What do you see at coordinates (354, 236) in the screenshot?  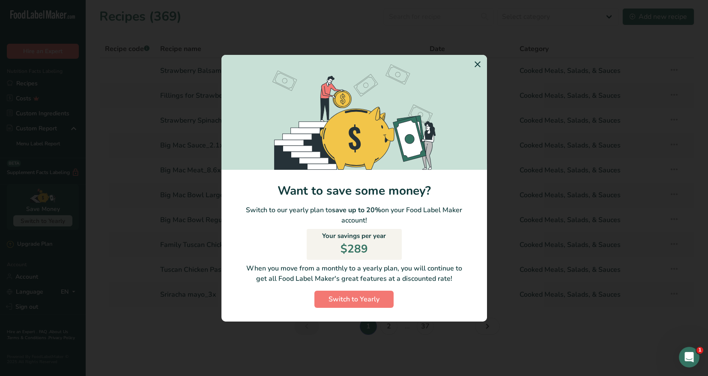 I see `p: Your savings per year` at bounding box center [354, 236].